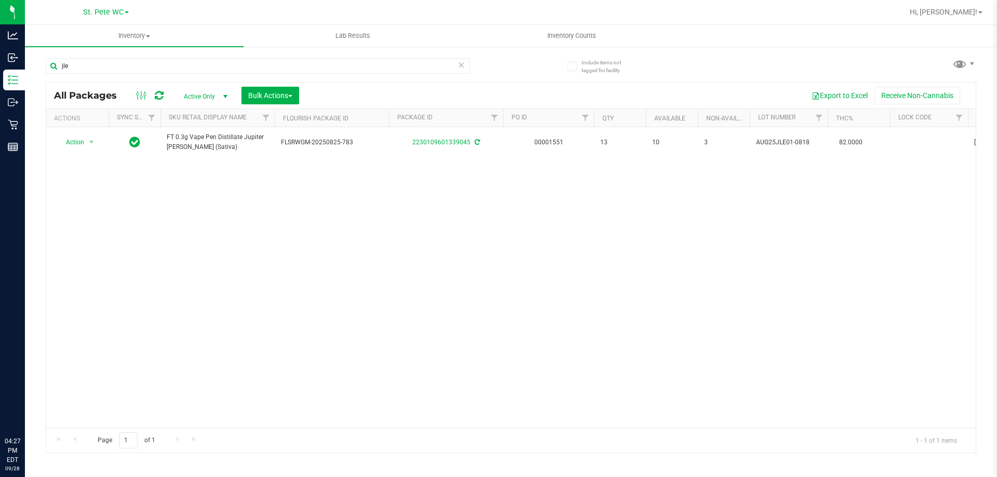 The image size is (997, 477). What do you see at coordinates (519, 117) in the screenshot?
I see `a: PO ID` at bounding box center [519, 117].